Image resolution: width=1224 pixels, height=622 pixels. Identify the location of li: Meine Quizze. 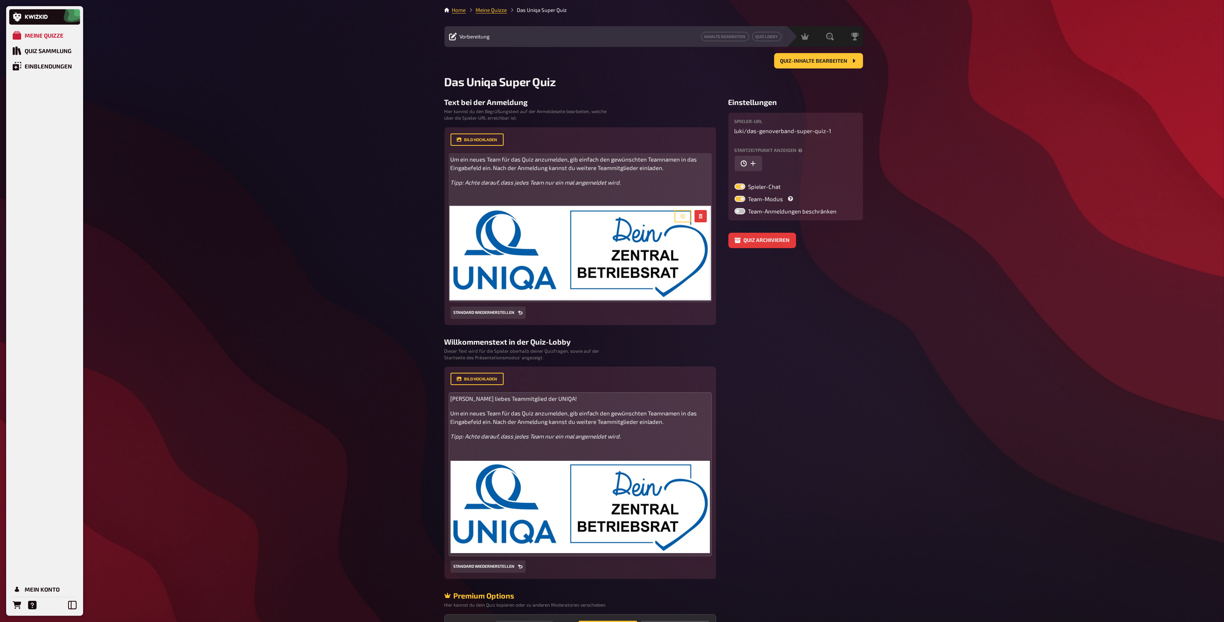
(487, 10).